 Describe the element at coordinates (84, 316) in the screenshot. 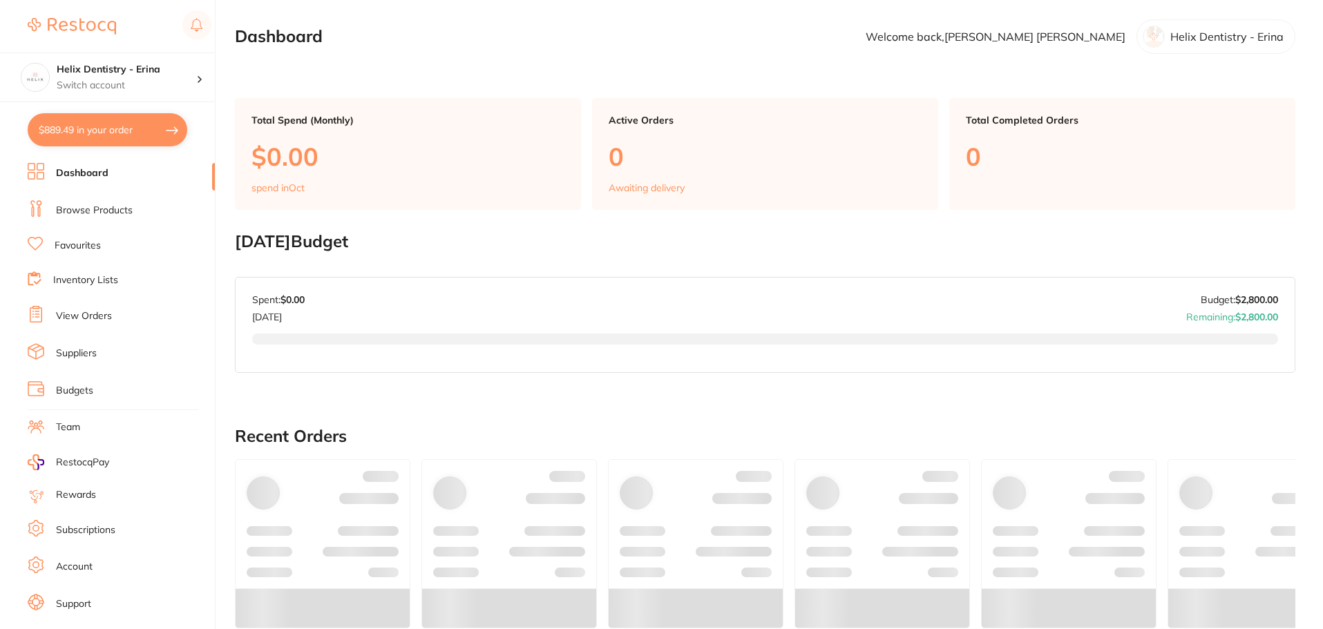

I see `a: View Orders` at that location.